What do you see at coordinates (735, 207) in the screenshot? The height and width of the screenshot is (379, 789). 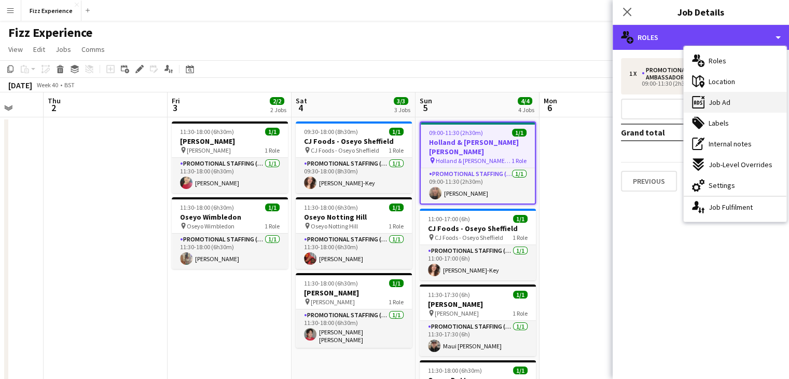 I see `div: Job Fulfilment` at bounding box center [735, 207].